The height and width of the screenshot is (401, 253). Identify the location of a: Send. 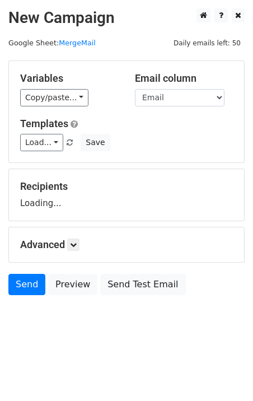
(27, 284).